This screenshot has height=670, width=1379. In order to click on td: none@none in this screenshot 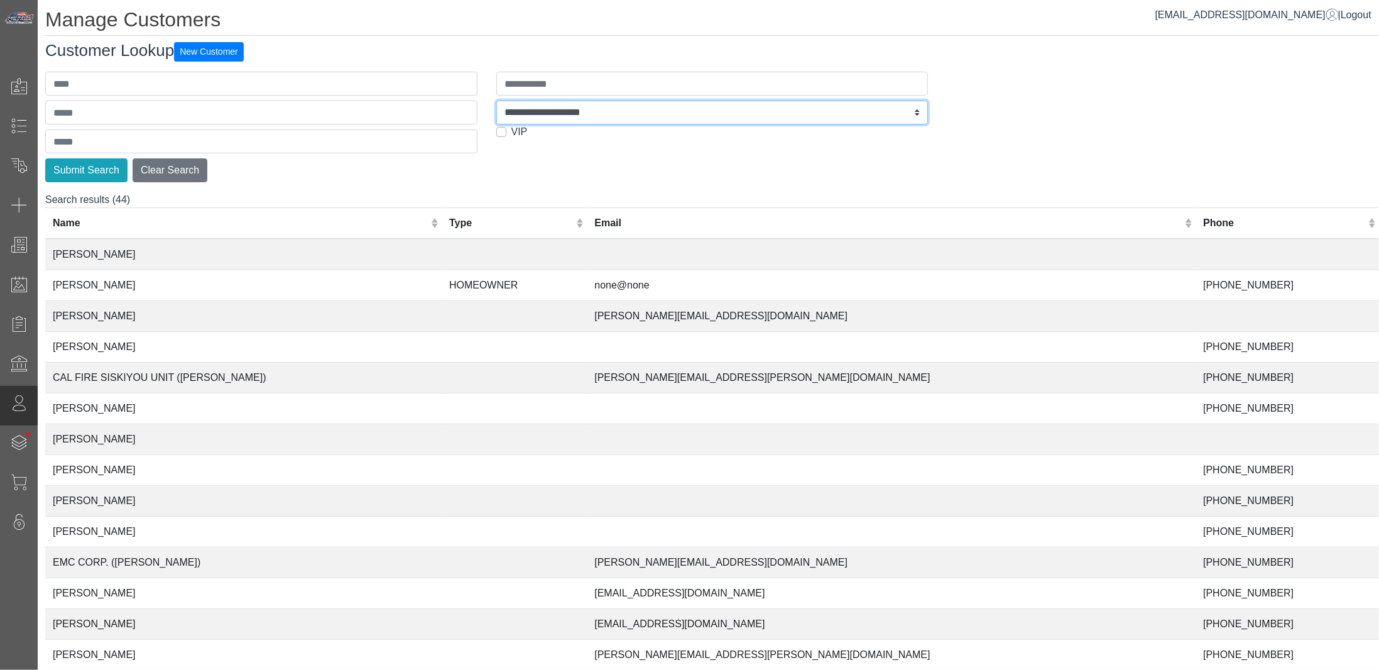, I will do `click(891, 285)`.